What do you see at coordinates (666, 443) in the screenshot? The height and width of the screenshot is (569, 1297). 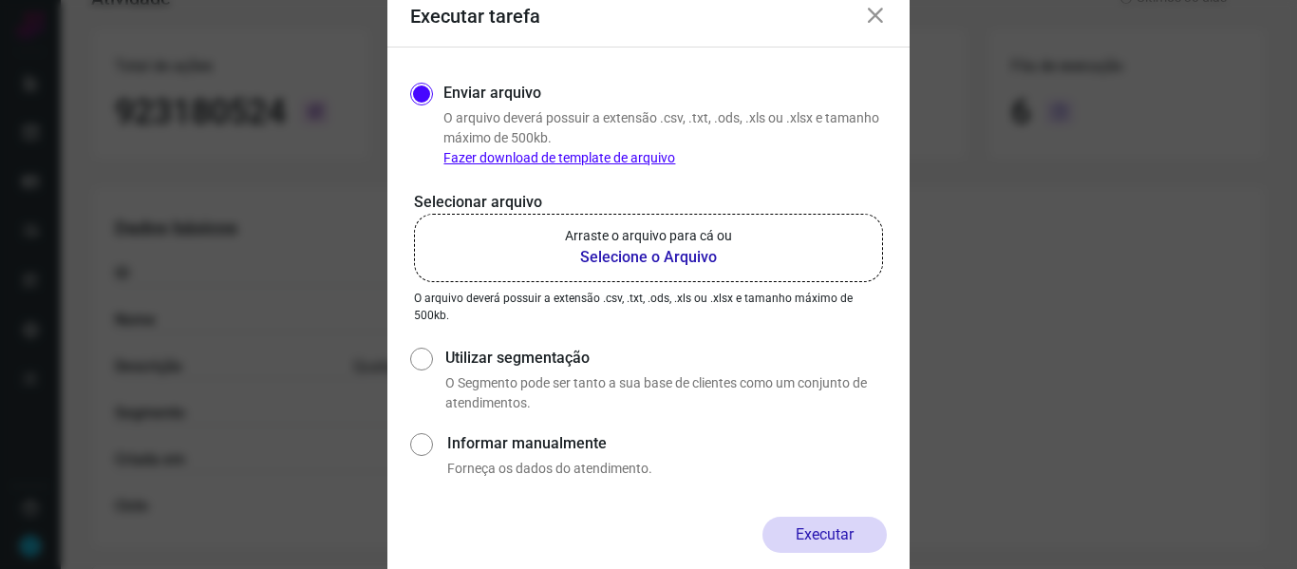 I see `label: Informar manualmente` at bounding box center [666, 443].